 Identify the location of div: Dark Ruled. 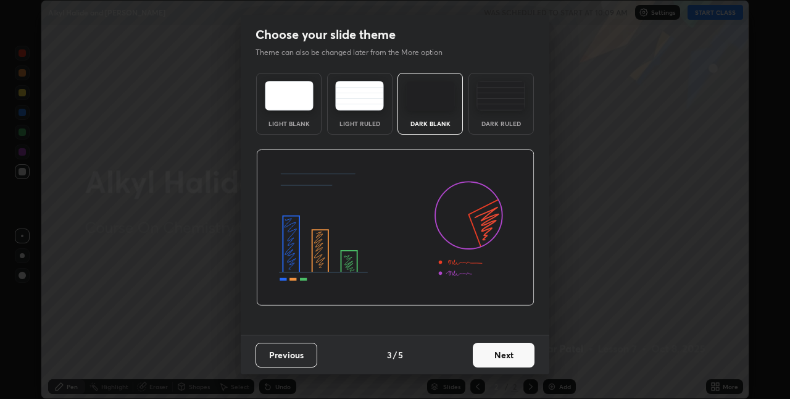
(501, 123).